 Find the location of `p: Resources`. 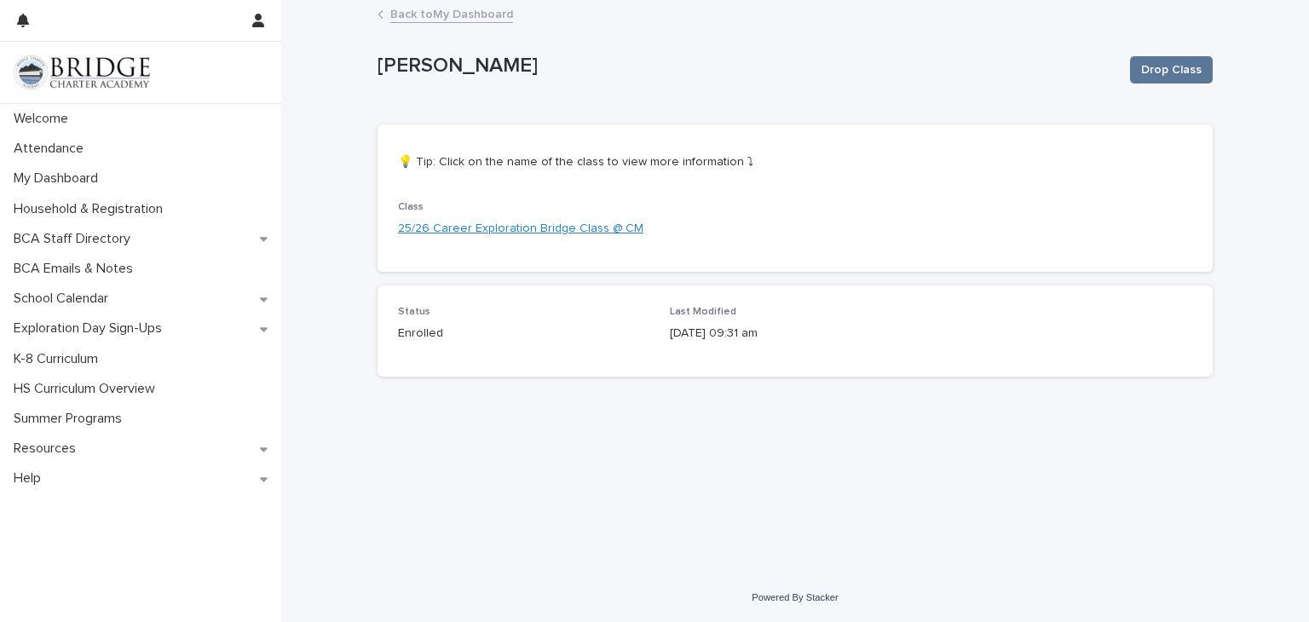

p: Resources is located at coordinates (48, 448).